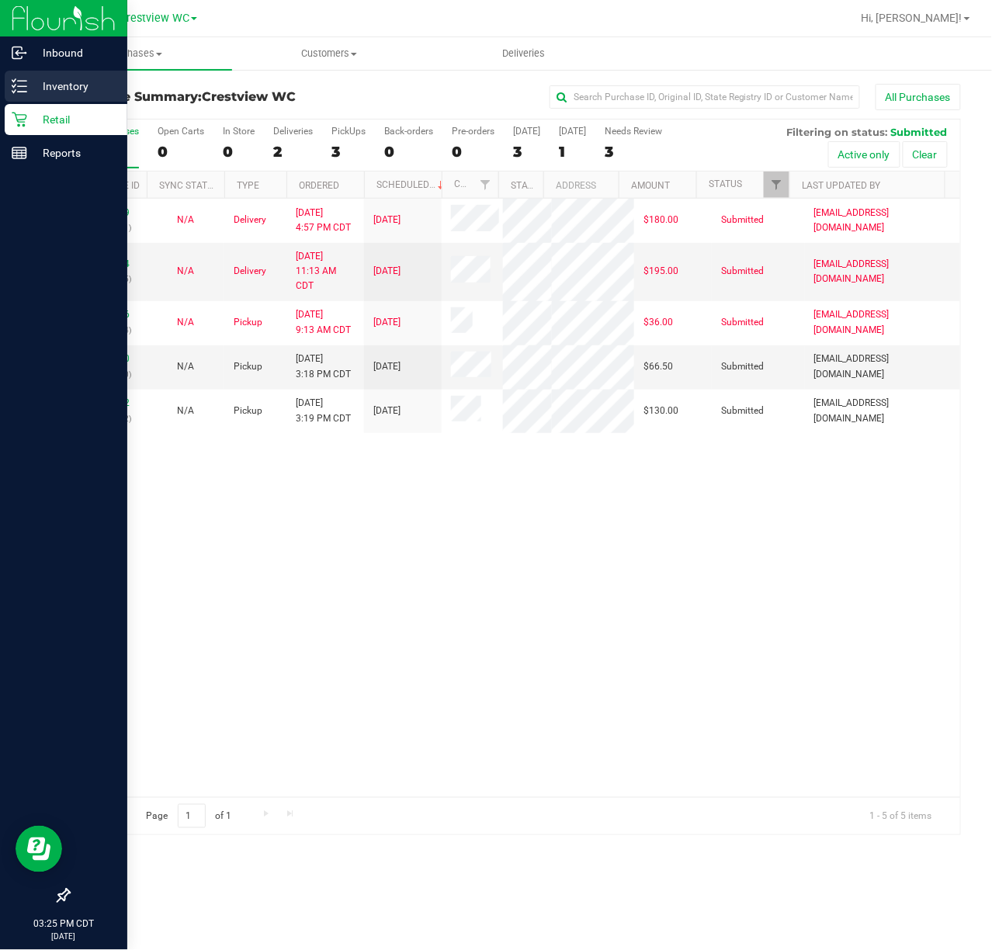 This screenshot has width=992, height=950. Describe the element at coordinates (572, 151) in the screenshot. I see `div: 1` at that location.